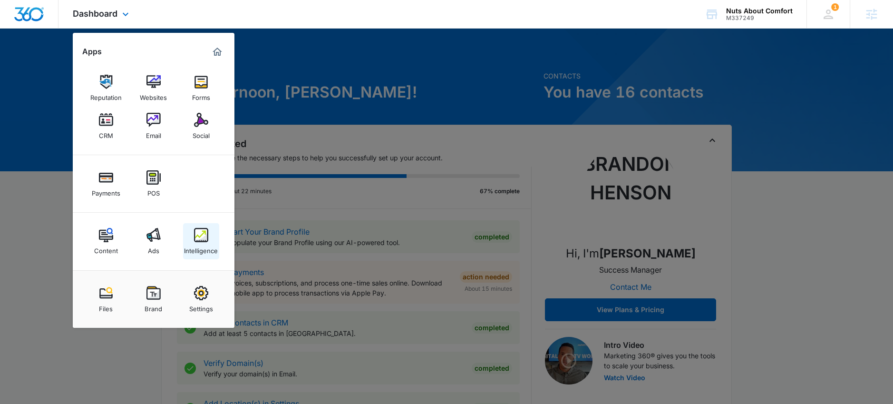 This screenshot has width=893, height=404. What do you see at coordinates (201, 248) in the screenshot?
I see `div: Intelligence` at bounding box center [201, 248].